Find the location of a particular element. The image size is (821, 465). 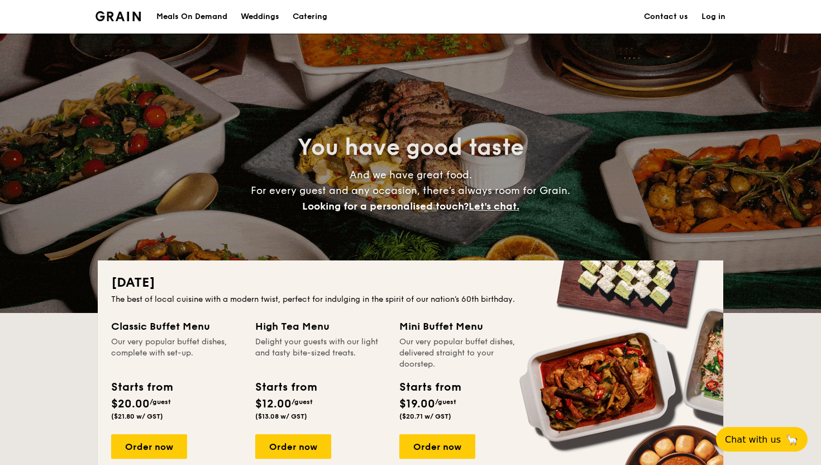

span: ($20.71 w/ GST) is located at coordinates (425, 416).